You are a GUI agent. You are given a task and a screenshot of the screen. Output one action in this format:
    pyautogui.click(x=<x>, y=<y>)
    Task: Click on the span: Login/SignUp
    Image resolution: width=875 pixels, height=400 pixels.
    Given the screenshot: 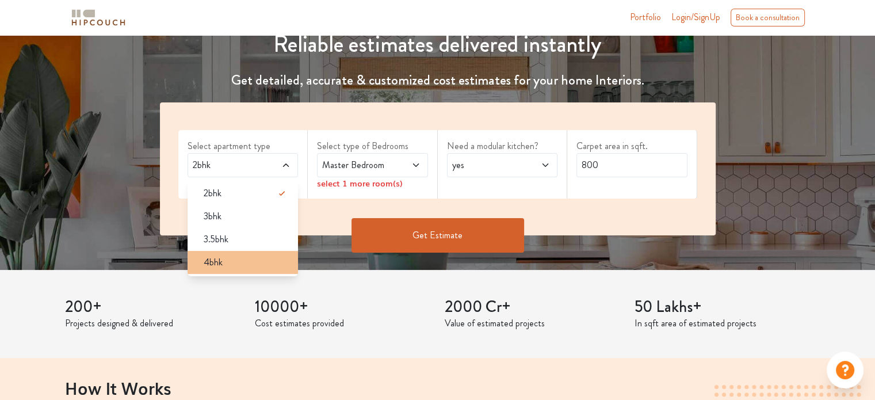 What is the action you would take?
    pyautogui.click(x=695, y=17)
    